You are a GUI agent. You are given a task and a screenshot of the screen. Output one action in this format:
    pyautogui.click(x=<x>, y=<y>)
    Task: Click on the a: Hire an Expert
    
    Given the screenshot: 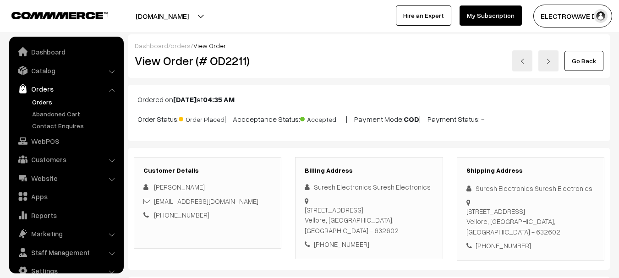 What is the action you would take?
    pyautogui.click(x=423, y=16)
    